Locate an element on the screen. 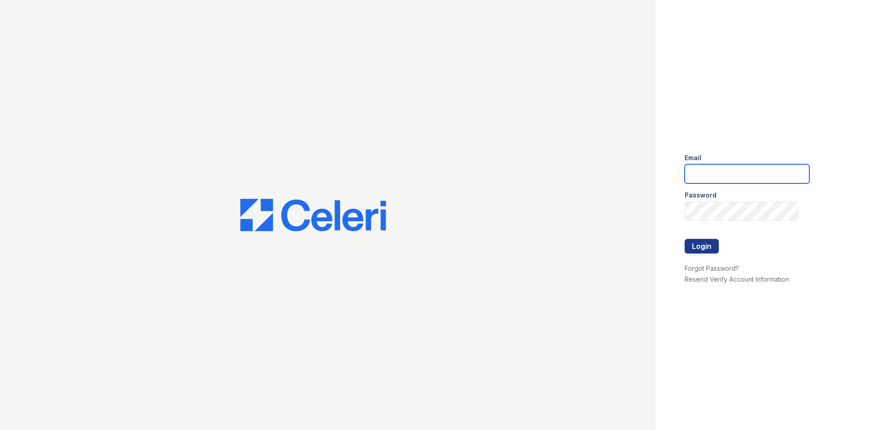  button: Login is located at coordinates (701, 246).